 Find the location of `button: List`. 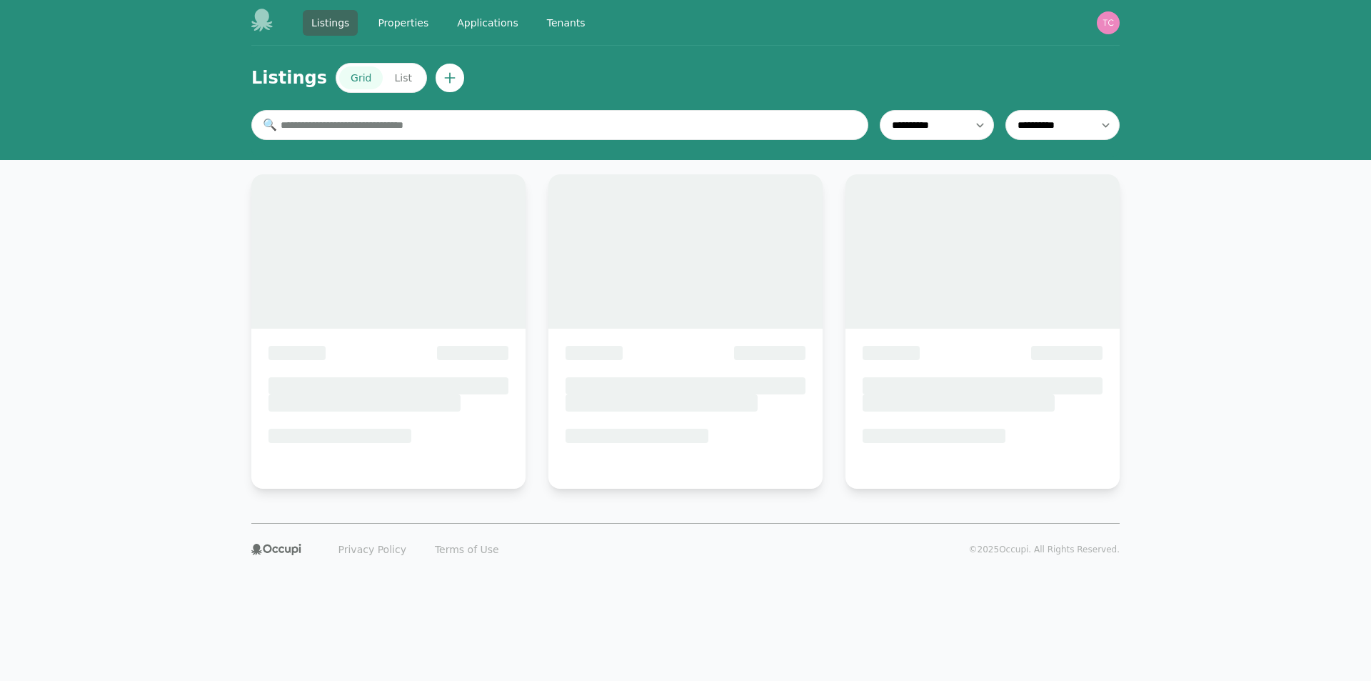

button: List is located at coordinates (403, 78).